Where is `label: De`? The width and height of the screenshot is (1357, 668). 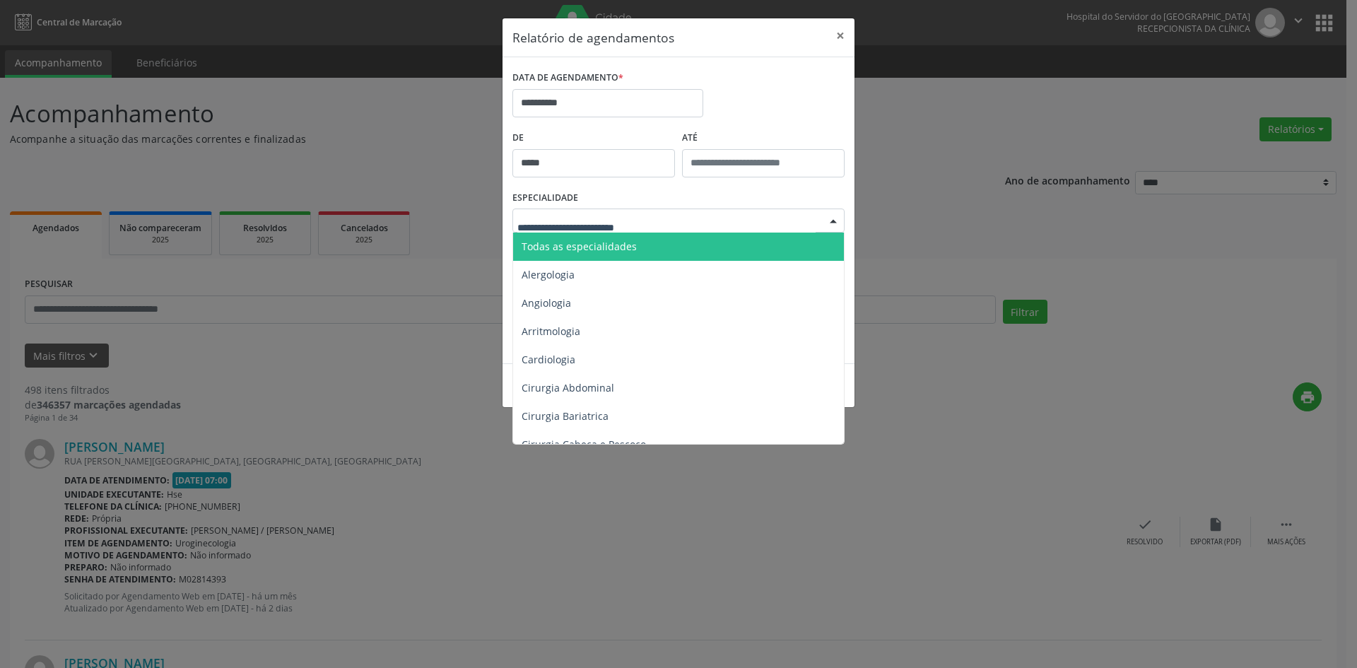
label: De is located at coordinates (594, 138).